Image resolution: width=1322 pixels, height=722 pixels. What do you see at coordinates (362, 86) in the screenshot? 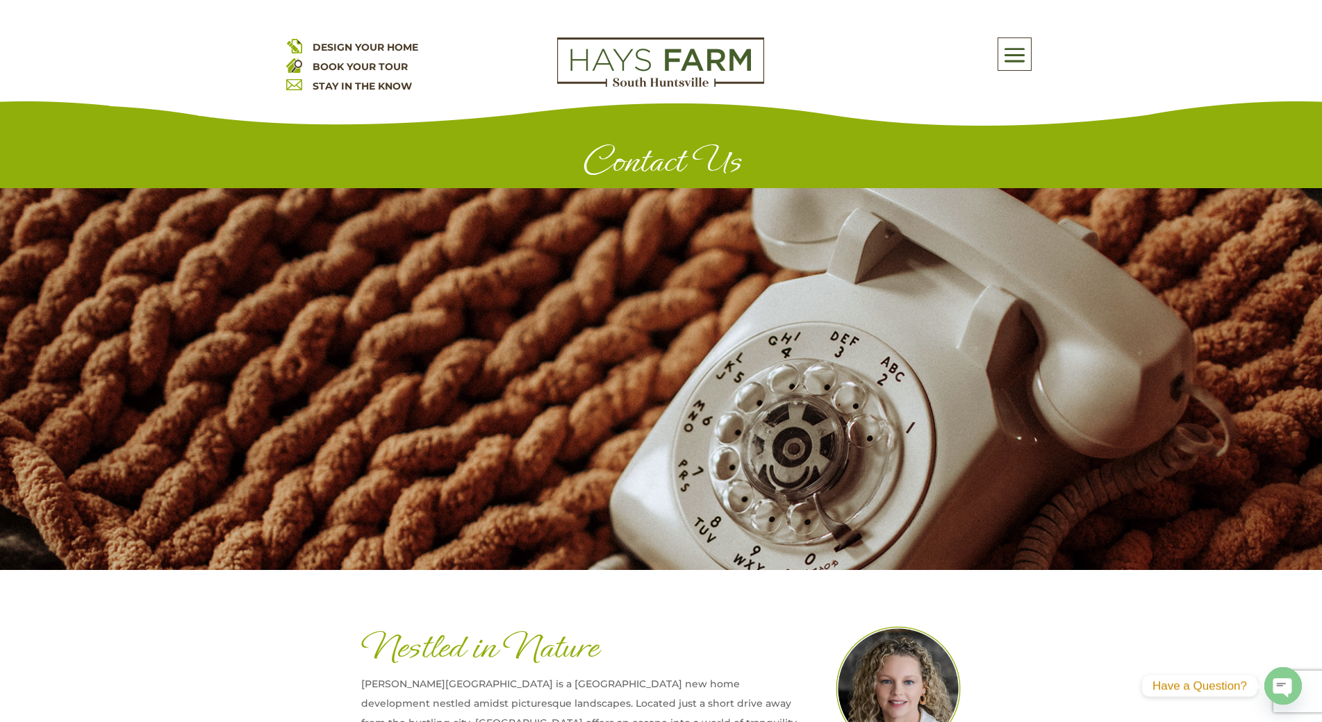
I see `a: STAY IN THE KNOW` at bounding box center [362, 86].